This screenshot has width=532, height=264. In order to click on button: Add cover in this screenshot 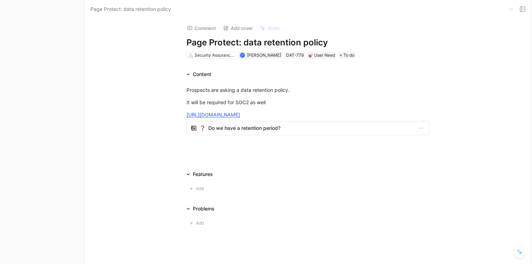, I will do `click(238, 28)`.